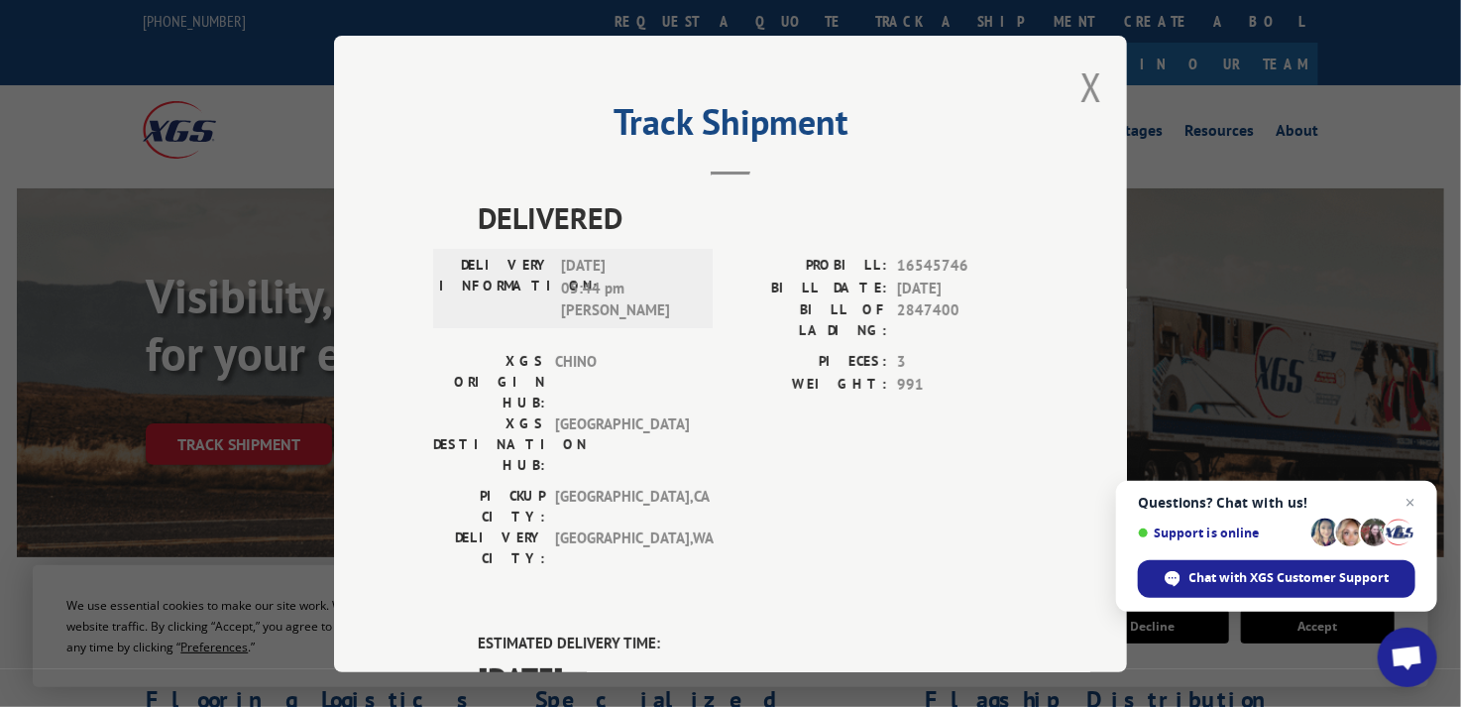  I want to click on span: Close chat, so click(1410, 502).